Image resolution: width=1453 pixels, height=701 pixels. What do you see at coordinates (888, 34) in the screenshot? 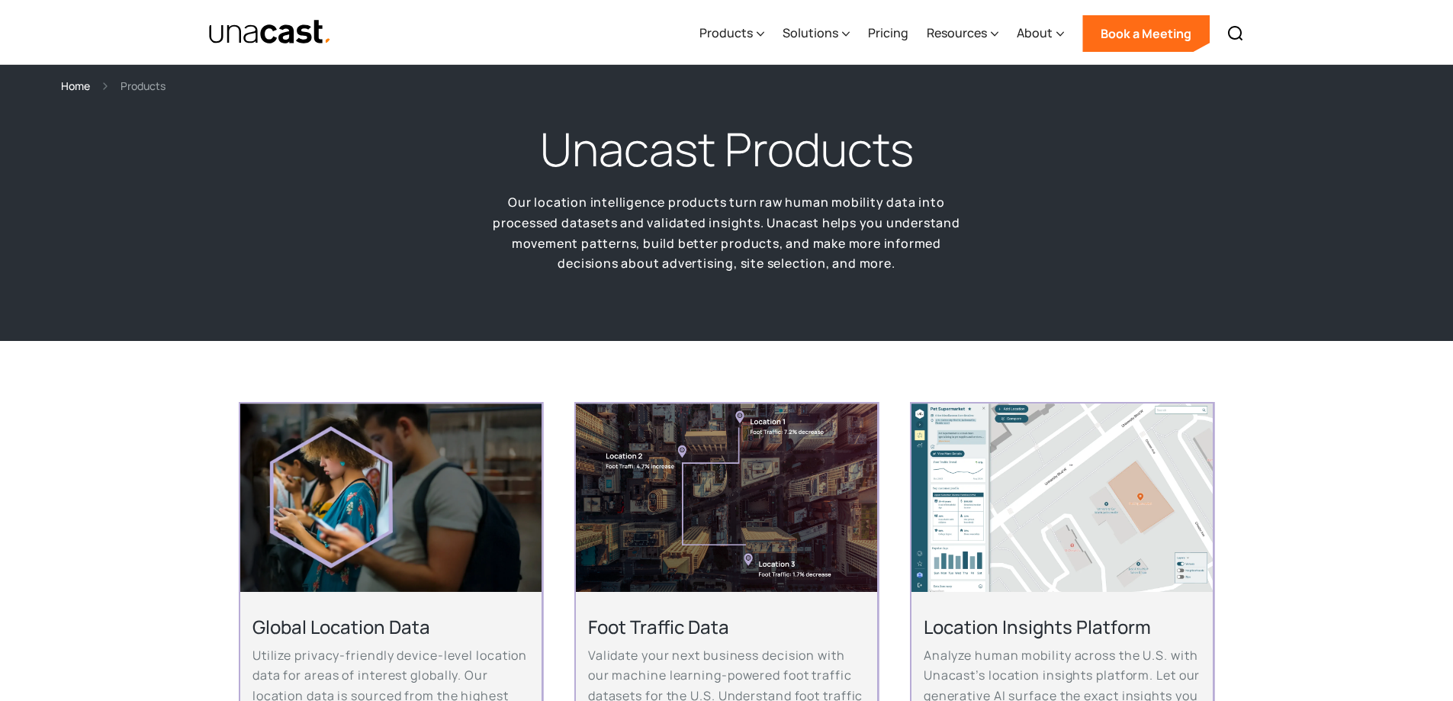
I see `a: Pricing` at bounding box center [888, 34].